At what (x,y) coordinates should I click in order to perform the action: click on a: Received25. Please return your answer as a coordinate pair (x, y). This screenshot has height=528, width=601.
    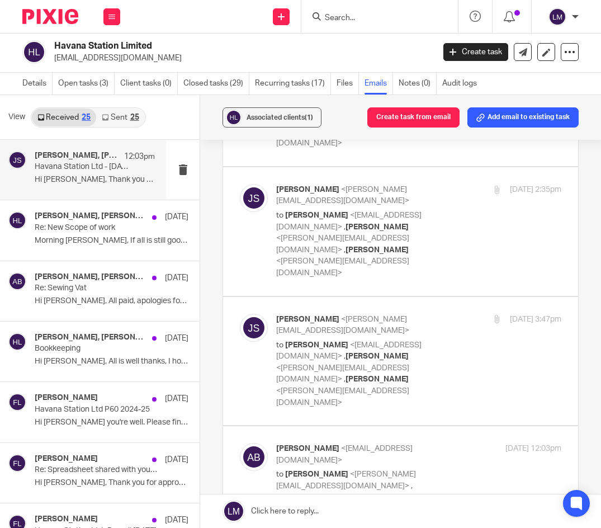
    Looking at the image, I should click on (64, 117).